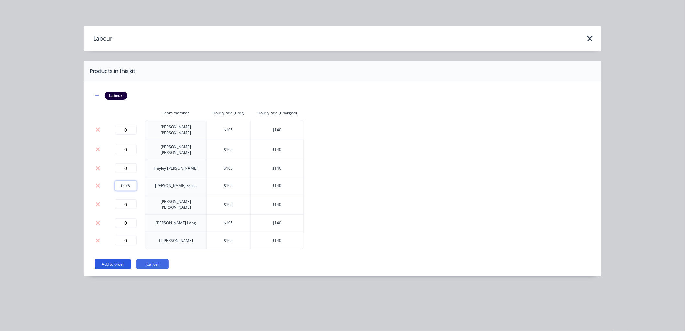  I want to click on h4: Labour, so click(98, 39).